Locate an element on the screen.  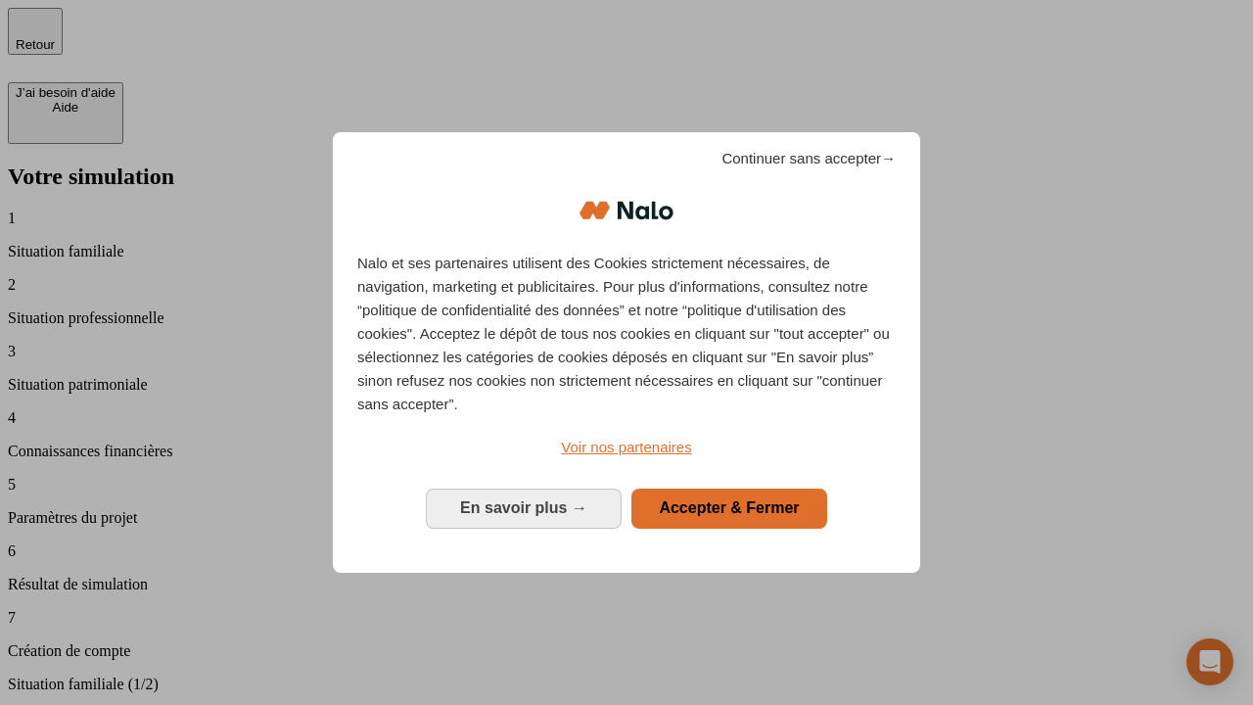
span: Voir nos partenaires is located at coordinates (625, 446).